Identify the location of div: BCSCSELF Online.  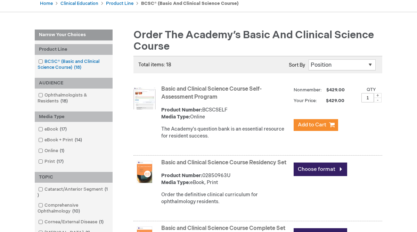
(225, 113).